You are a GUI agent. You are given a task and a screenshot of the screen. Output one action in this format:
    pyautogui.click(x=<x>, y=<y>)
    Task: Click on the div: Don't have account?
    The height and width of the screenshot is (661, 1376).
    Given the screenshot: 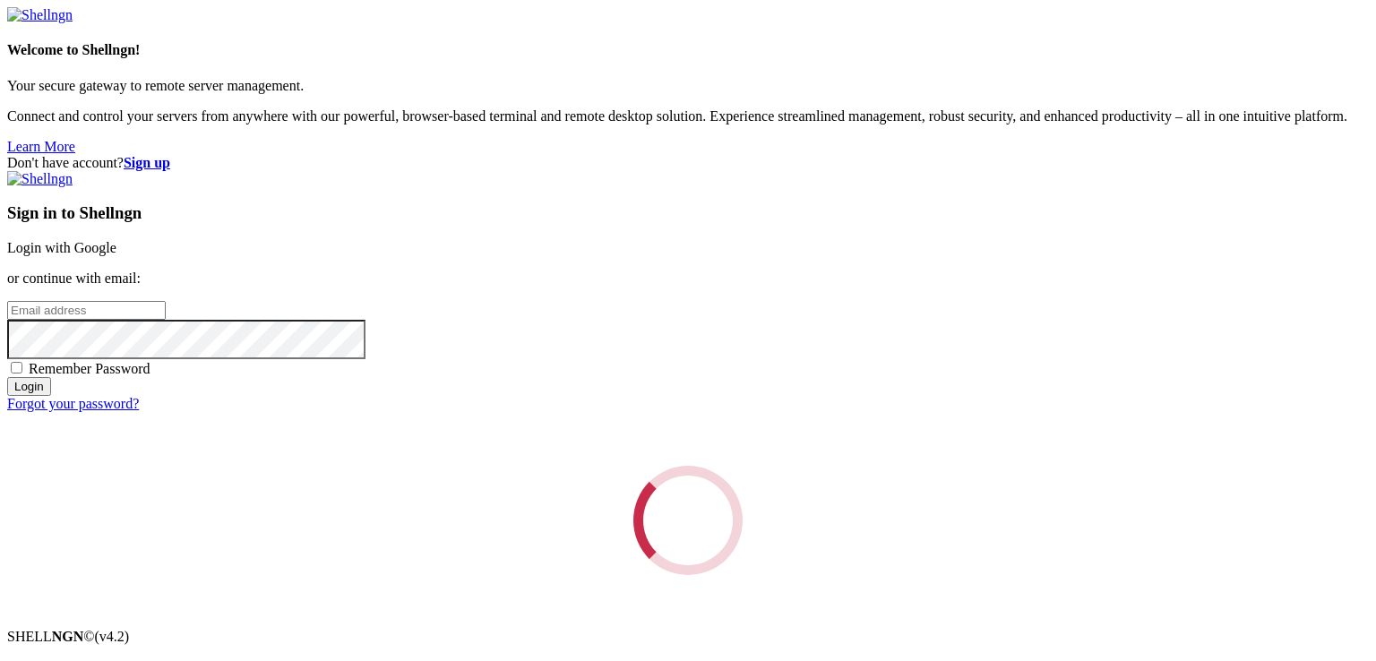 What is the action you would take?
    pyautogui.click(x=688, y=163)
    